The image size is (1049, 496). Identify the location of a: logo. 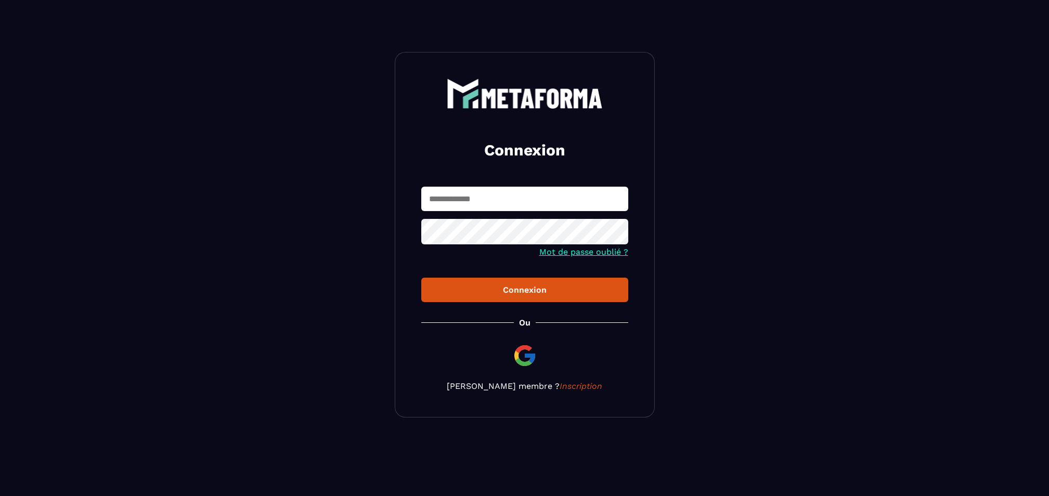
(525, 94).